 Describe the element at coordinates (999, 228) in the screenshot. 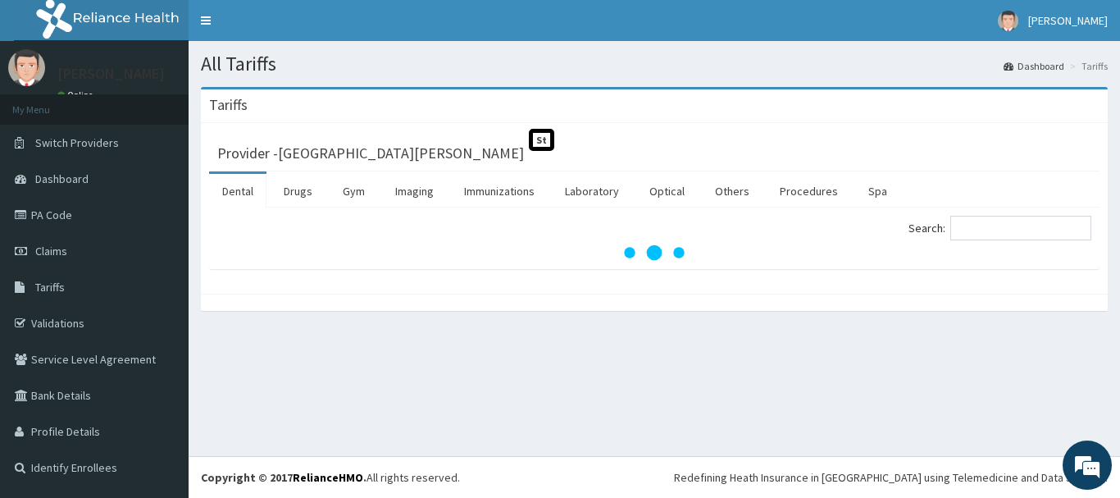

I see `label: Search:` at that location.